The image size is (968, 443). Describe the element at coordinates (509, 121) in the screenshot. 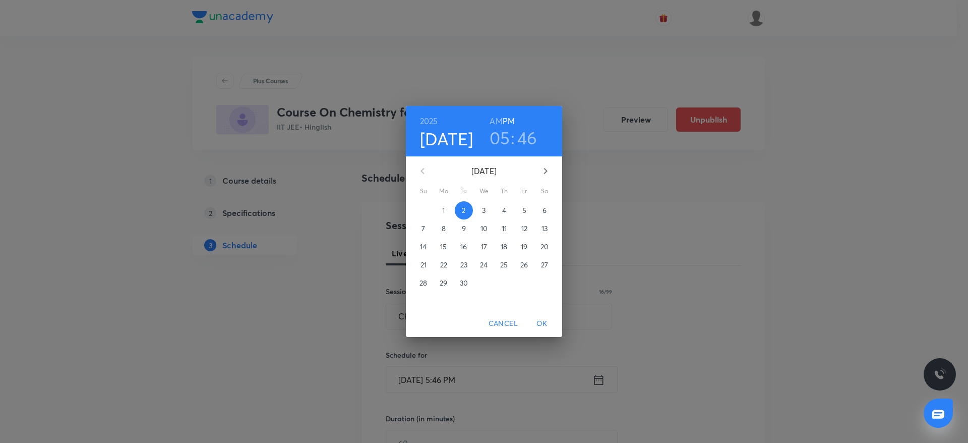

I see `h6: PM` at that location.